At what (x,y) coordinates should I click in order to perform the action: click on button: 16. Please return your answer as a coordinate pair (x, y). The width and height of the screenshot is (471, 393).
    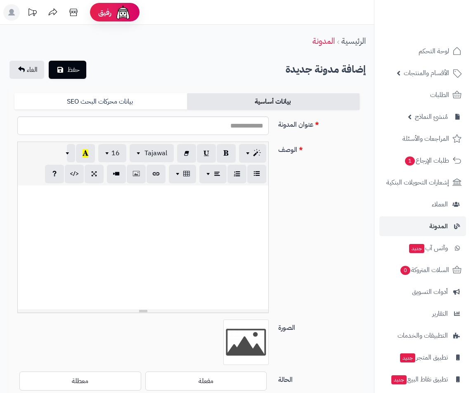
    Looking at the image, I should click on (112, 153).